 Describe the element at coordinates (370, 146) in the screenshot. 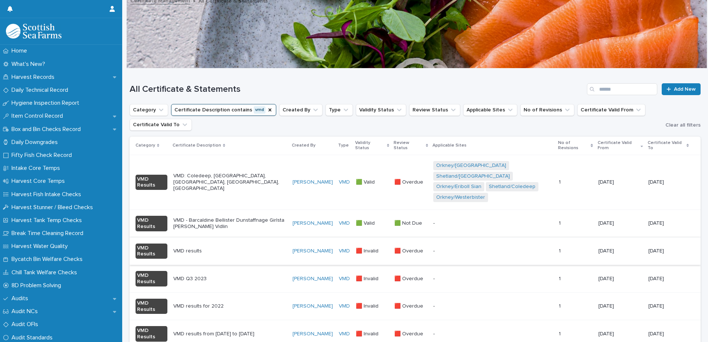

I see `p: Validity Status` at that location.